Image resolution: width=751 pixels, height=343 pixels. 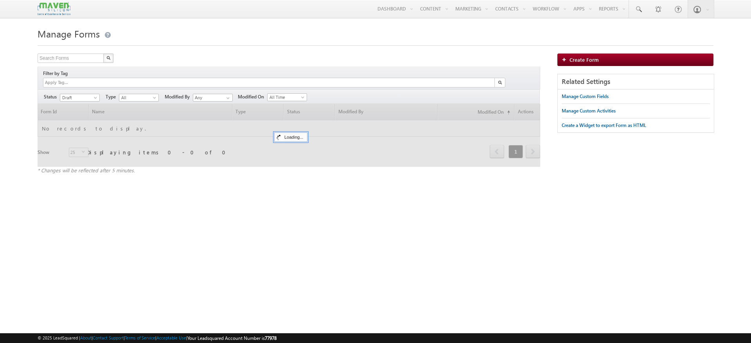 I want to click on a: Manage Custom Activities, so click(x=589, y=111).